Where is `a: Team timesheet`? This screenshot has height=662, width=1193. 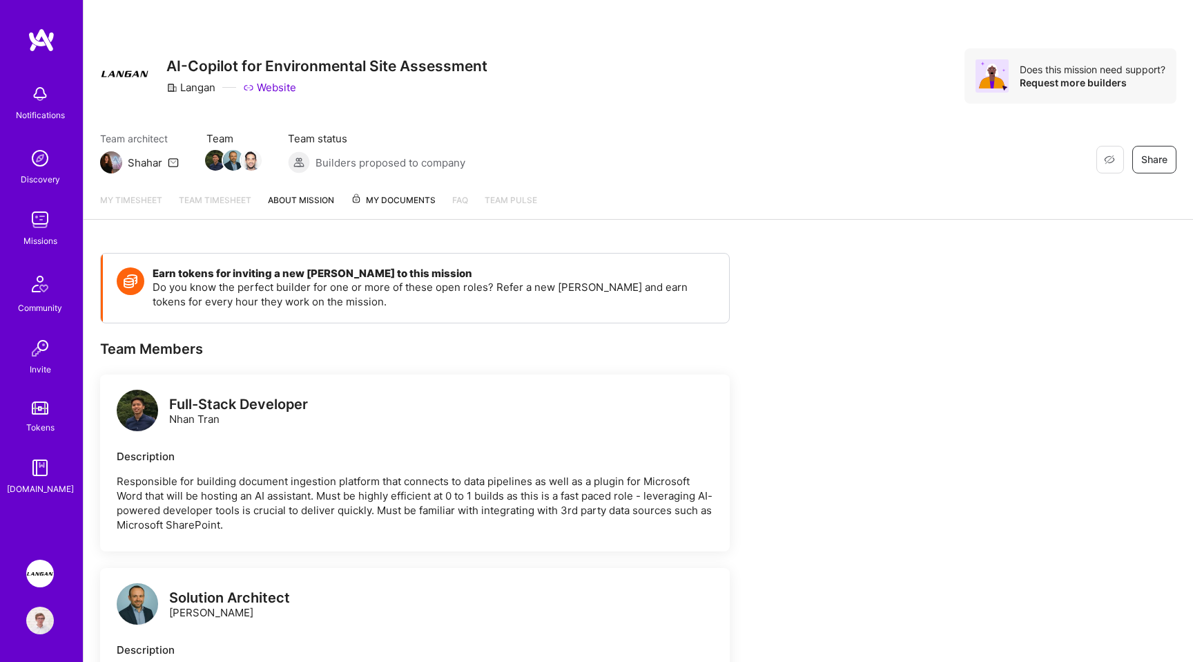 a: Team timesheet is located at coordinates (215, 206).